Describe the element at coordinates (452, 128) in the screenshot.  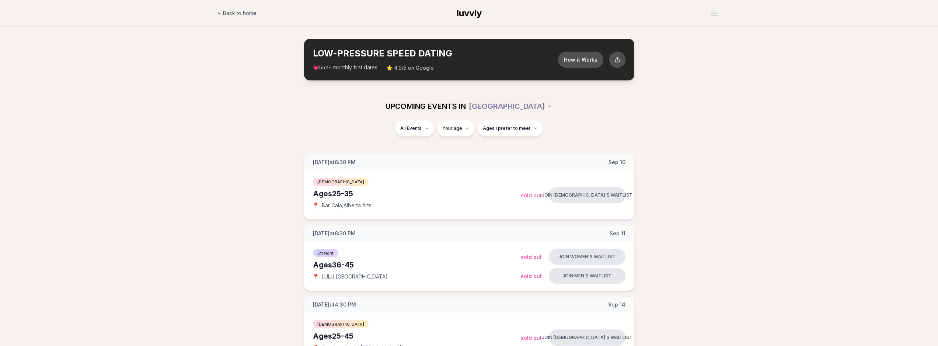
I see `span: Your age` at that location.